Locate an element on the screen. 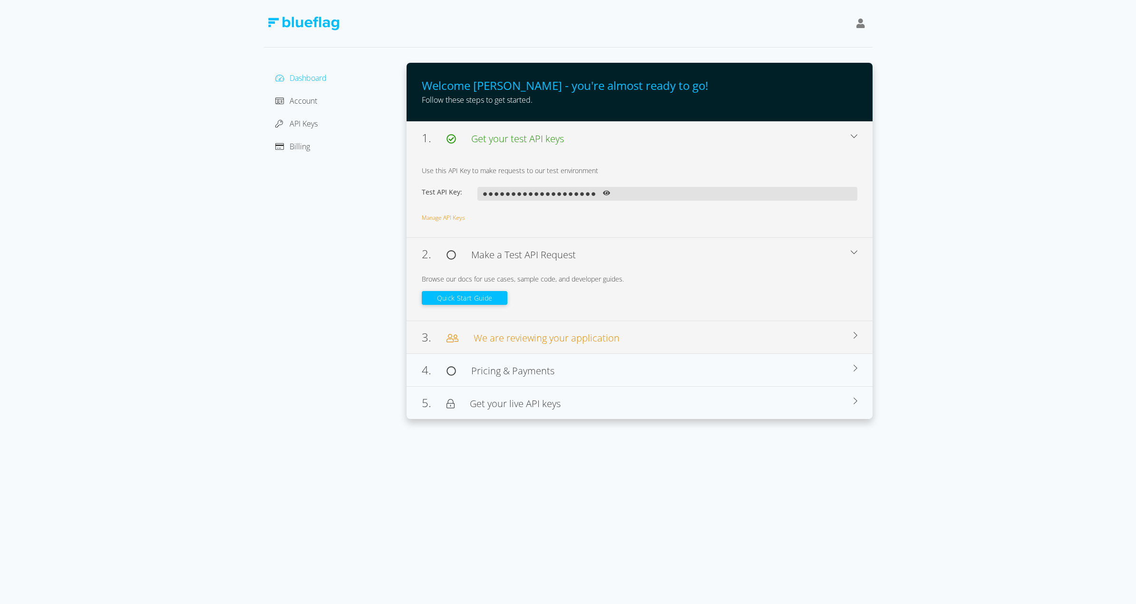 Image resolution: width=1136 pixels, height=604 pixels. span: API Keys is located at coordinates (303, 124).